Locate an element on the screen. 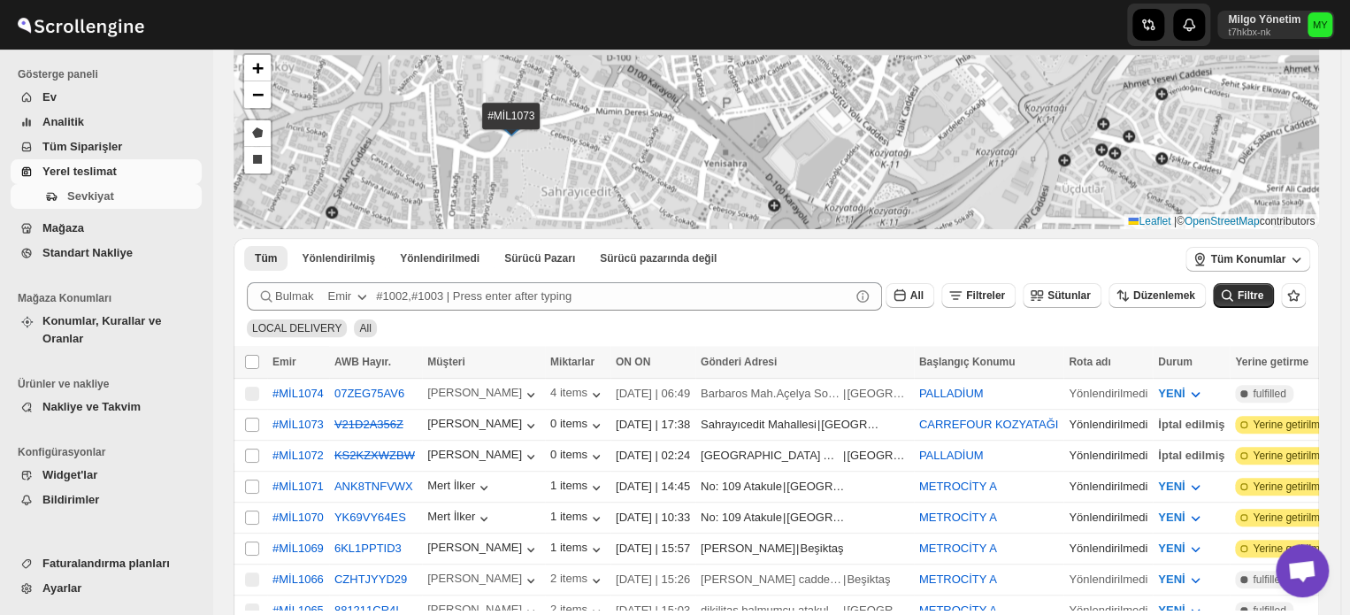 Image resolution: width=1350 pixels, height=615 pixels. div: 4 items is located at coordinates (578, 394).